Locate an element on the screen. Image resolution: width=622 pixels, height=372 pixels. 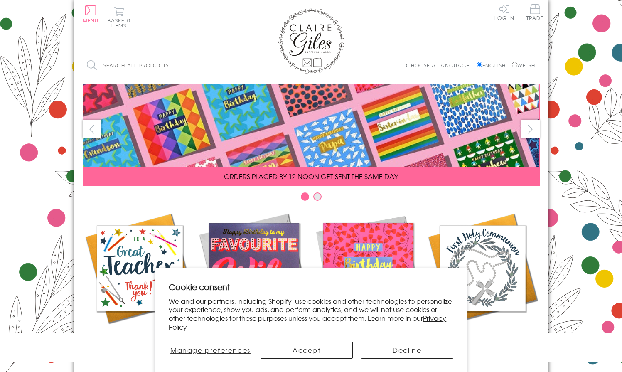
button: Menu is located at coordinates (91, 14).